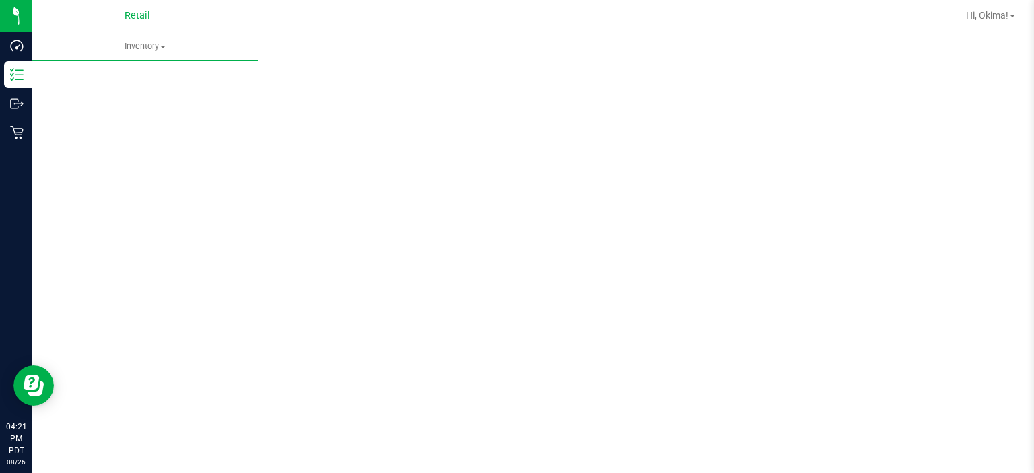  What do you see at coordinates (17, 133) in the screenshot?
I see `inline-svg: Retail` at bounding box center [17, 133].